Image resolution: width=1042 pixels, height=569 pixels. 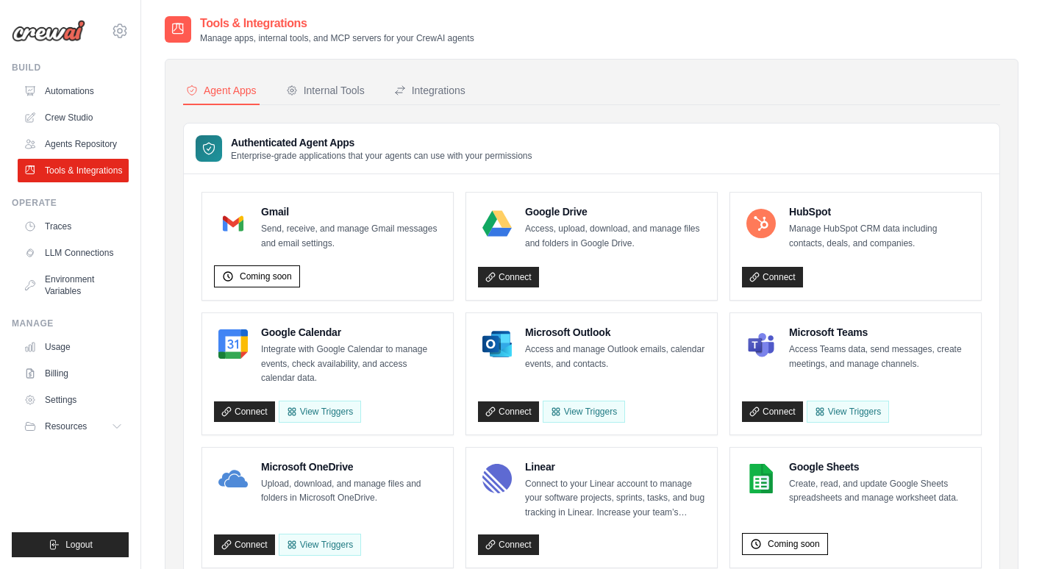 I want to click on p: Manage apps, internal tools, and MCP servers for your CrewAI agents, so click(x=337, y=38).